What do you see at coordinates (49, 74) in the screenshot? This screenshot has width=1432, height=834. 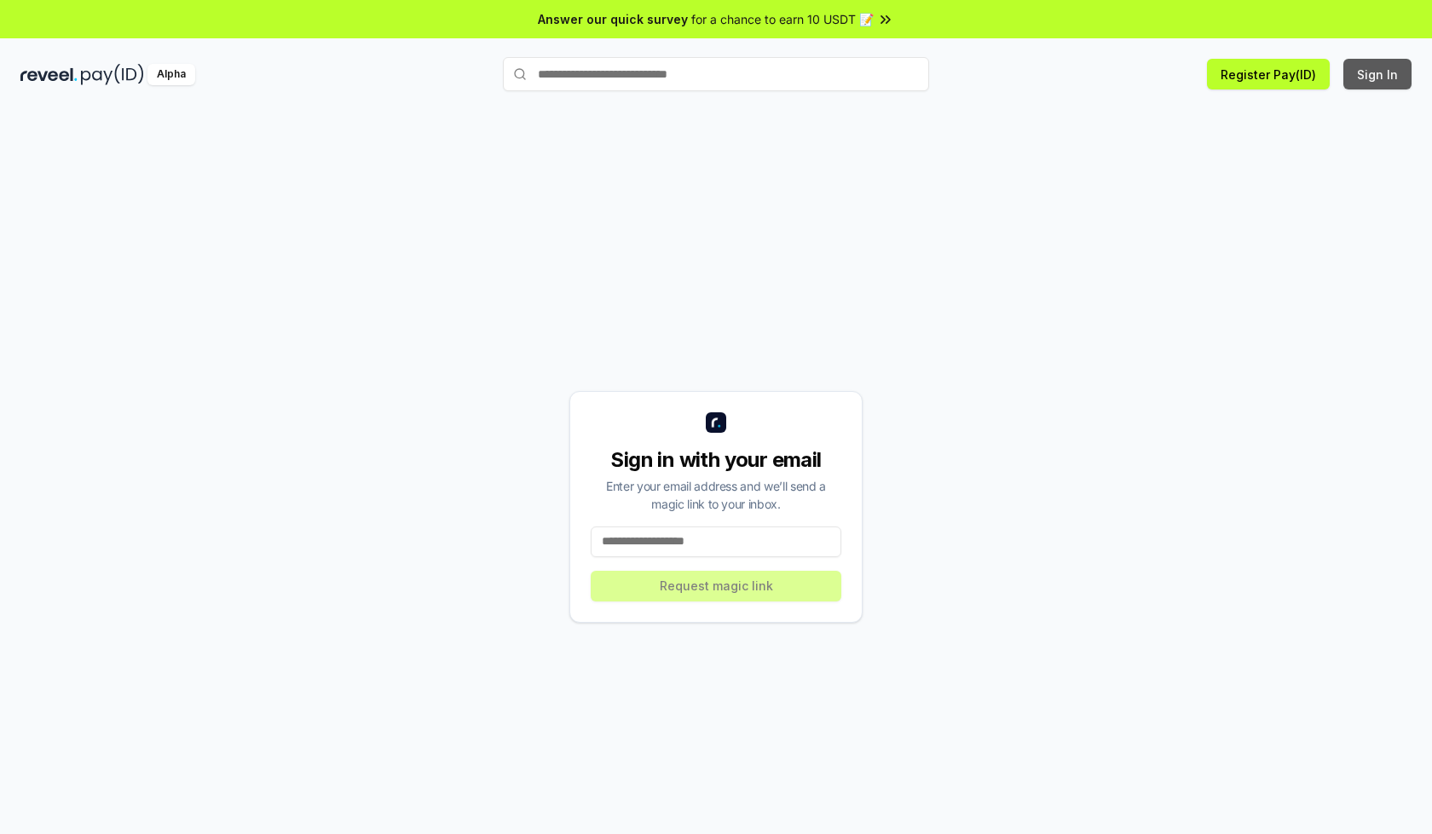 I see `img: reveel_dark` at bounding box center [49, 74].